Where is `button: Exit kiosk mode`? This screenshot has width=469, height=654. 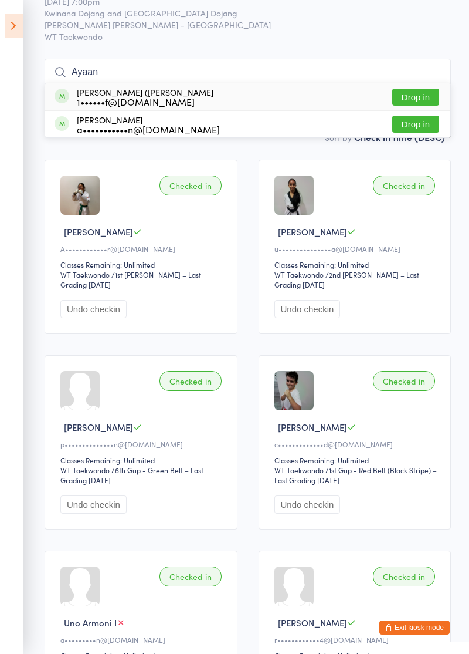 button: Exit kiosk mode is located at coordinates (415, 627).